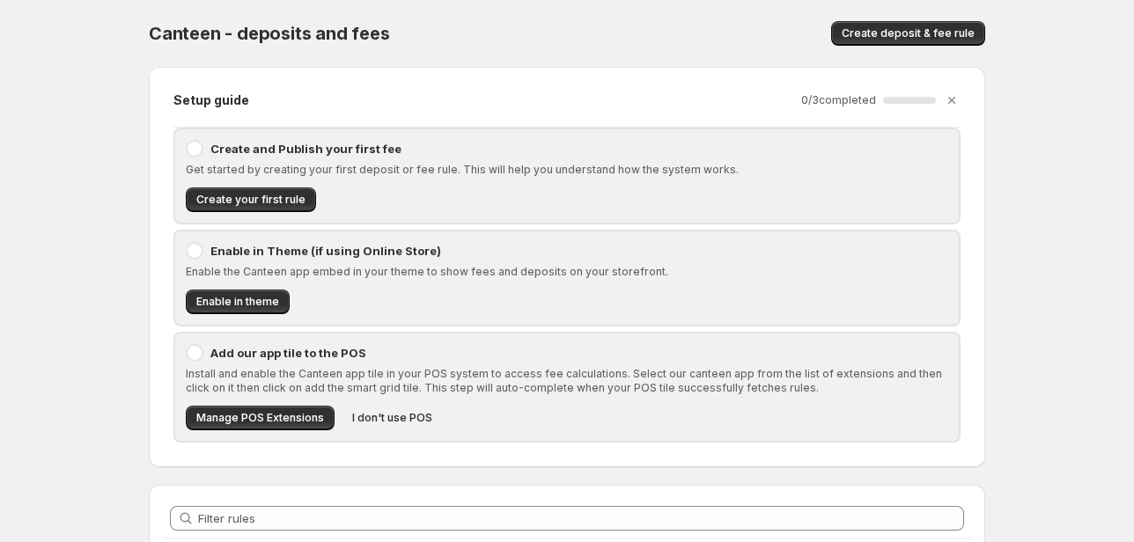 The width and height of the screenshot is (1134, 542). I want to click on button: Manage POS Extensions, so click(260, 418).